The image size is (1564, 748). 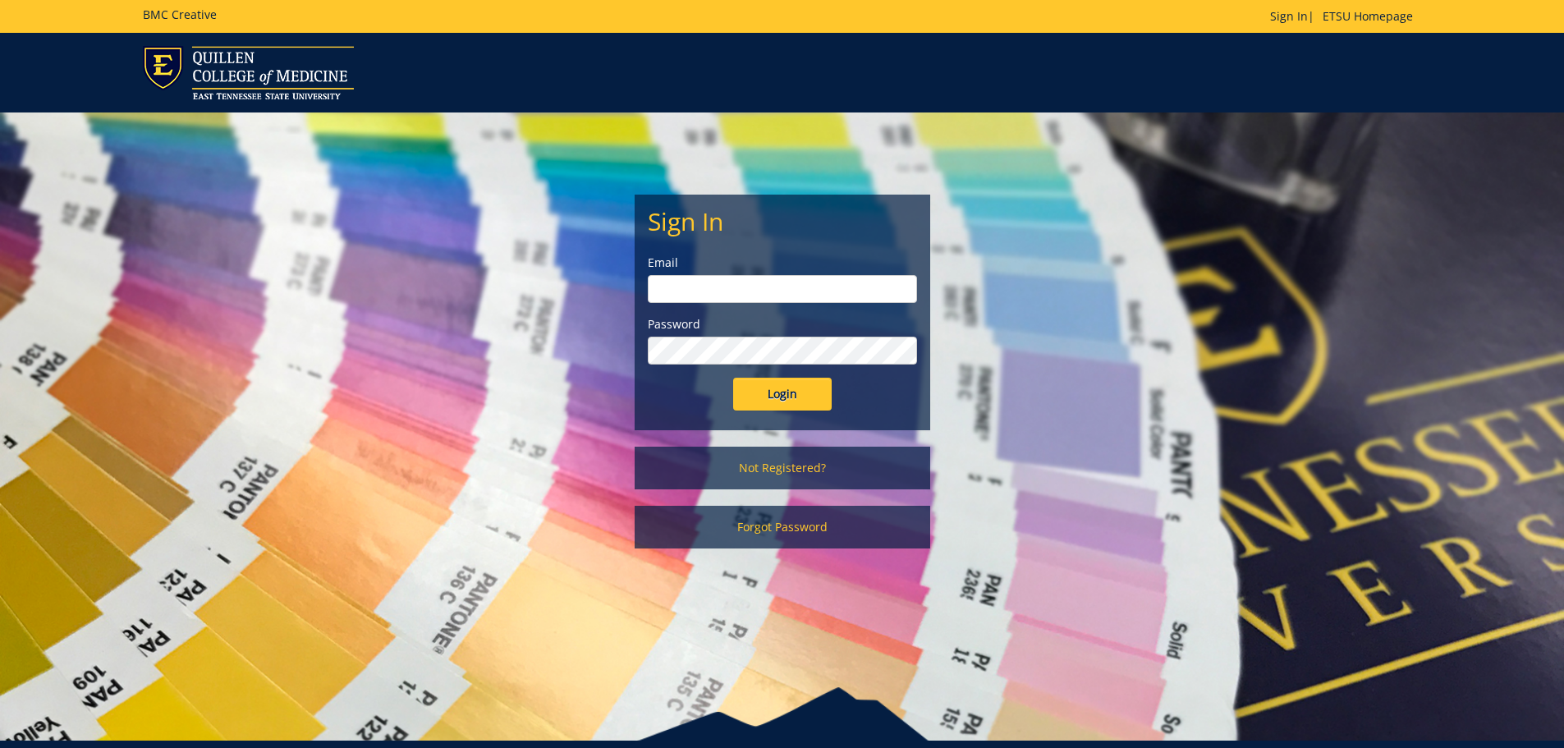 What do you see at coordinates (782, 263) in the screenshot?
I see `label: Email` at bounding box center [782, 263].